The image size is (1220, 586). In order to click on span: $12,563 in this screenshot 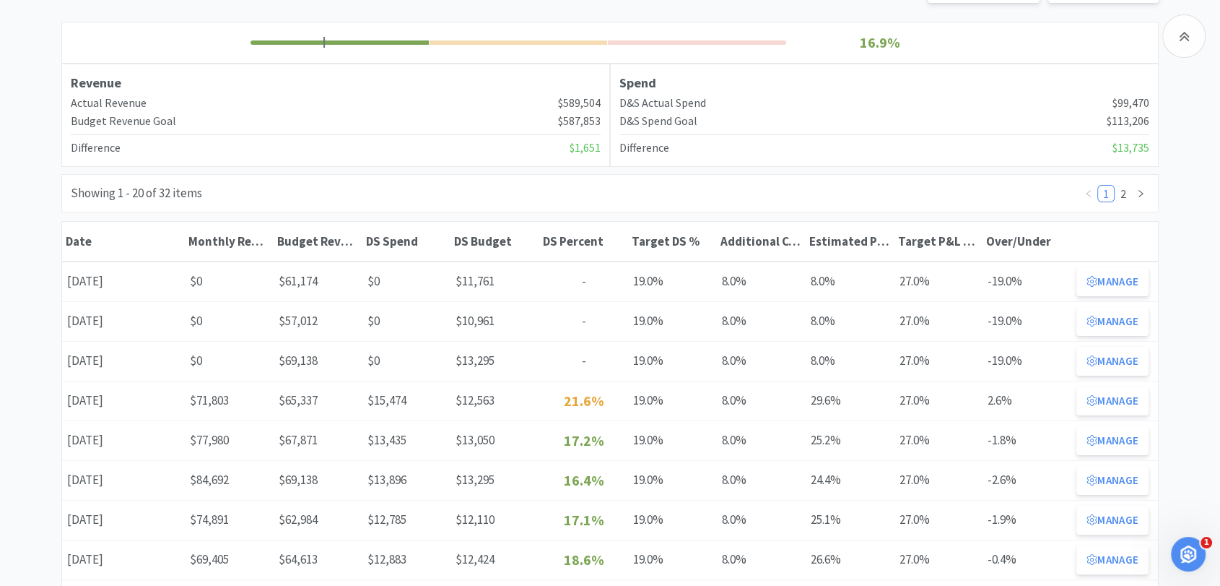, I will do `click(475, 400)`.